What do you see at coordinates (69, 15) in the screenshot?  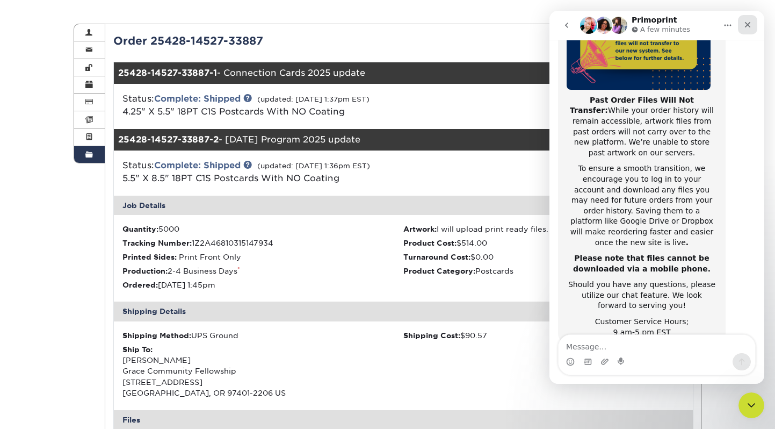 I see `img: Profile image for Erica` at bounding box center [69, 15].